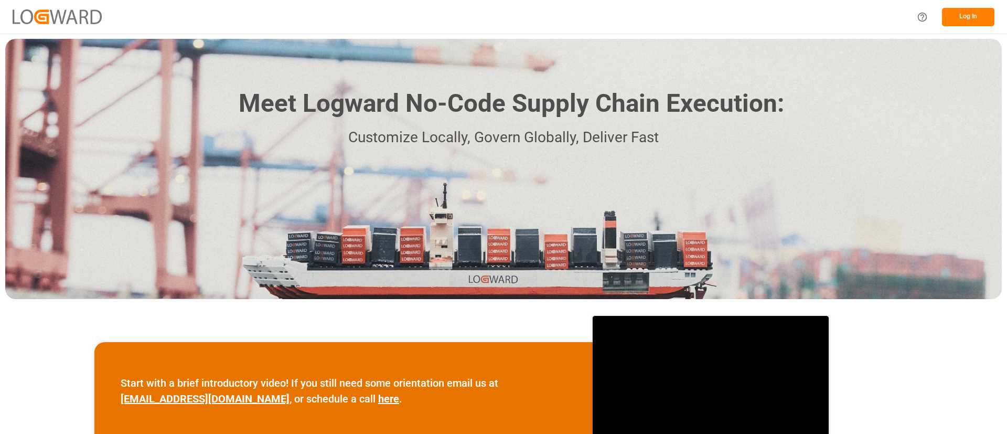  What do you see at coordinates (504, 137) in the screenshot?
I see `p: Customize Locally, Govern Globally, Deliver Fast` at bounding box center [504, 137].